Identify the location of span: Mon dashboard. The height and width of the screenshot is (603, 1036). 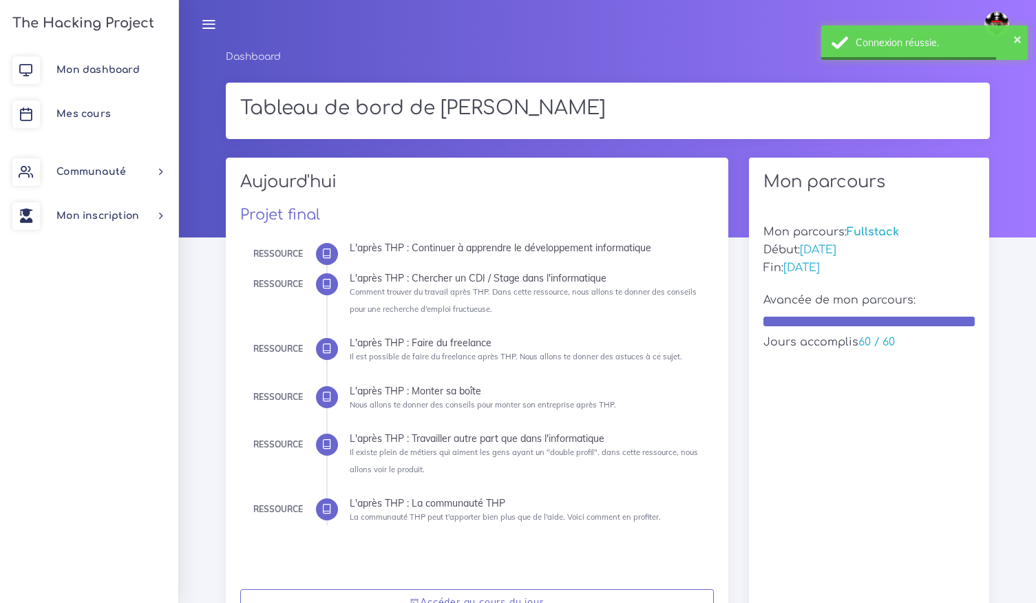
(98, 70).